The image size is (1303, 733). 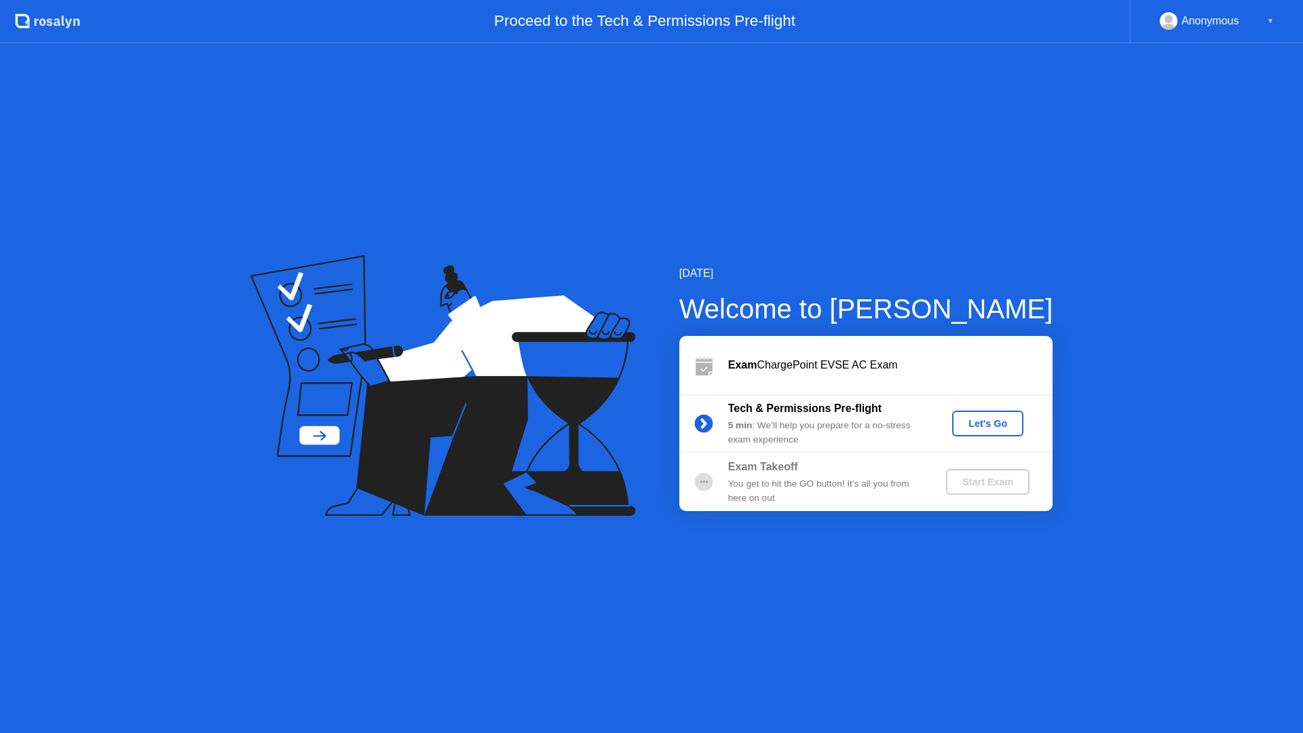 I want to click on div: ChargePoint EVSE AC Exam, so click(x=890, y=365).